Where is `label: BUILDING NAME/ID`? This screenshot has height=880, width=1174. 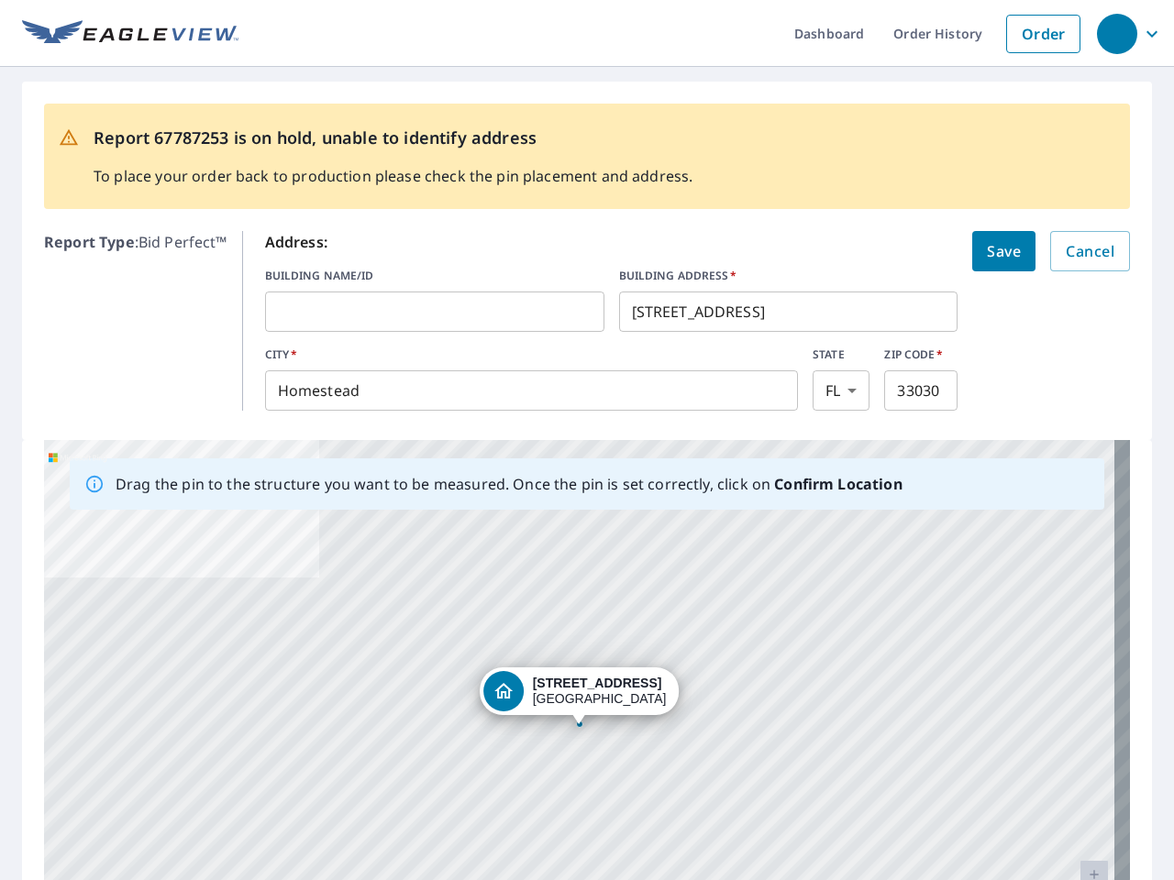 label: BUILDING NAME/ID is located at coordinates (435, 276).